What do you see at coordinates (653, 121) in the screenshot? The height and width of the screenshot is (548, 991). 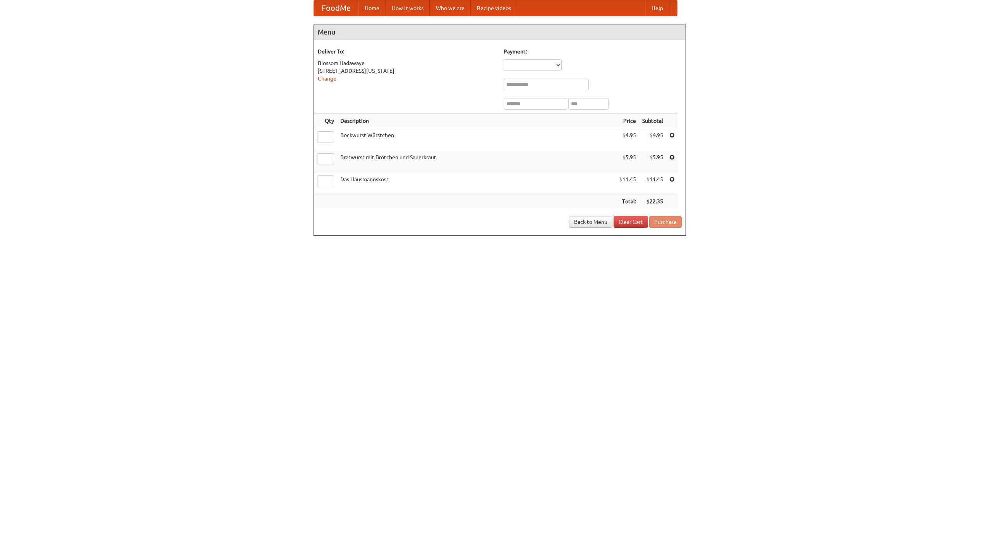 I see `th: Subtotal` at bounding box center [653, 121].